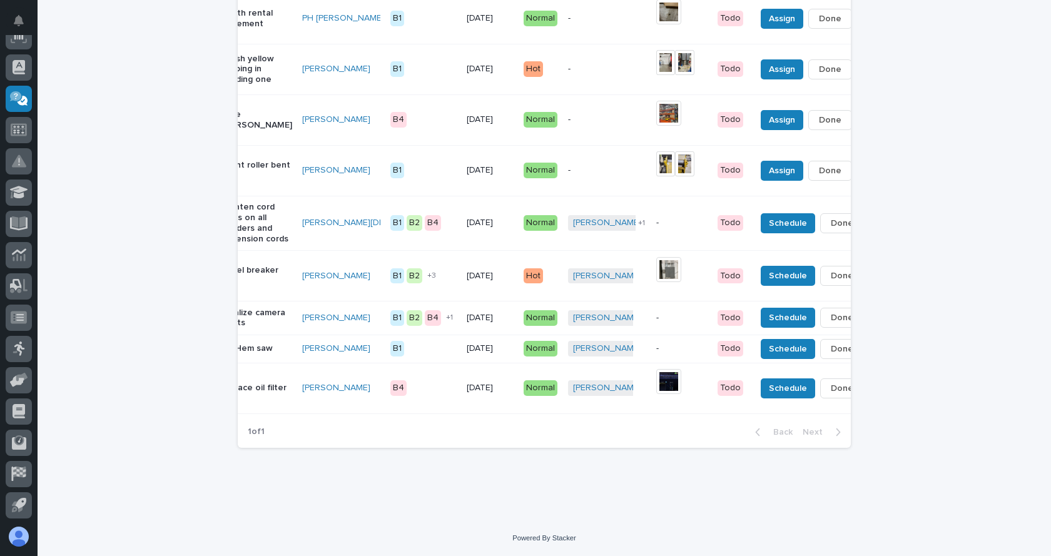  I want to click on button: Notifications, so click(19, 21).